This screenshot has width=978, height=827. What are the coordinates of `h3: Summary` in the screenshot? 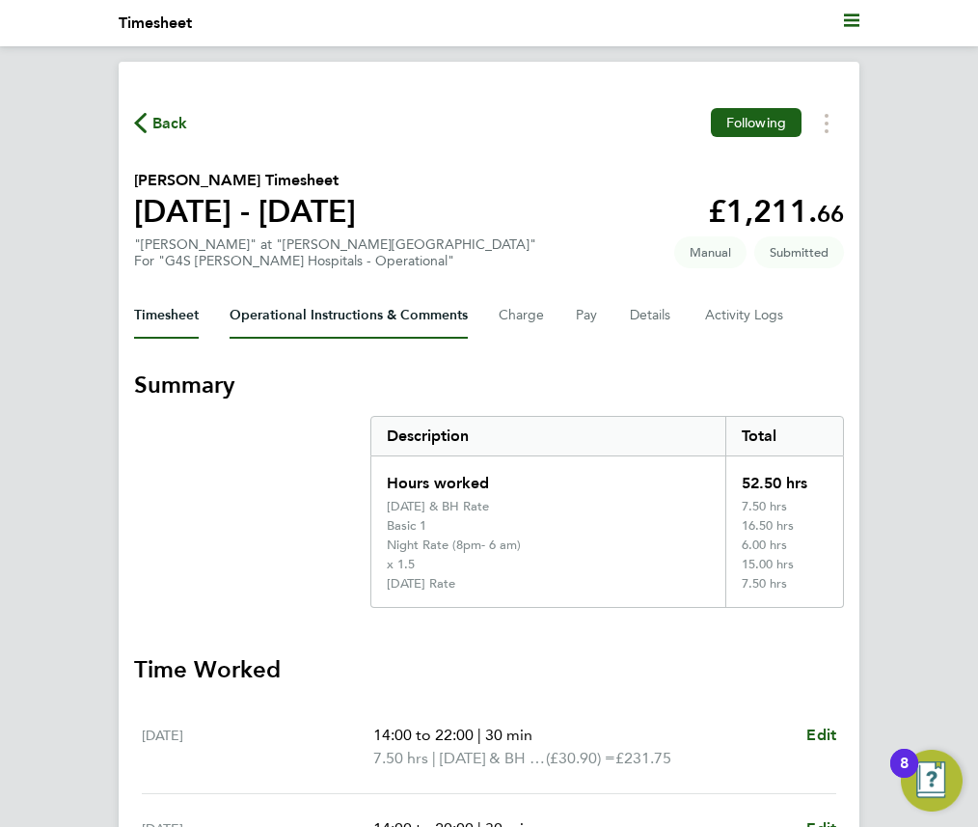 It's located at (489, 385).